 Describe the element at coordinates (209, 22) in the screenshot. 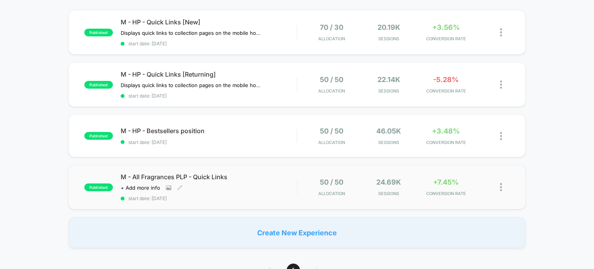

I see `span: M - HP - Quick Links [New]` at that location.